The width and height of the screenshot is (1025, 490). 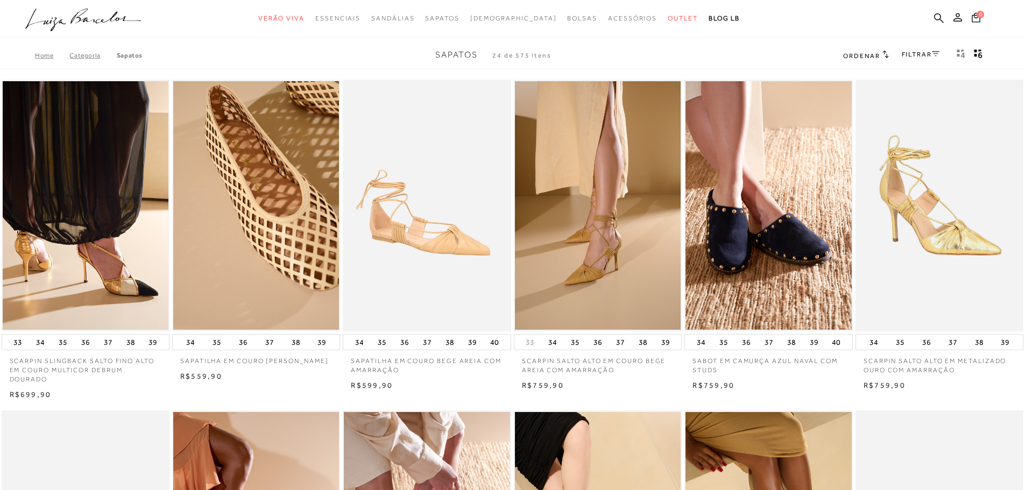 What do you see at coordinates (598, 205) in the screenshot?
I see `a: SCARPIN SALTO ALTO EM COURO BEGE AREIA COM AMARRAÇÃO SCARPIN SALTO ALTO EM COURO BEGE AREIA COM A...` at bounding box center [598, 205].